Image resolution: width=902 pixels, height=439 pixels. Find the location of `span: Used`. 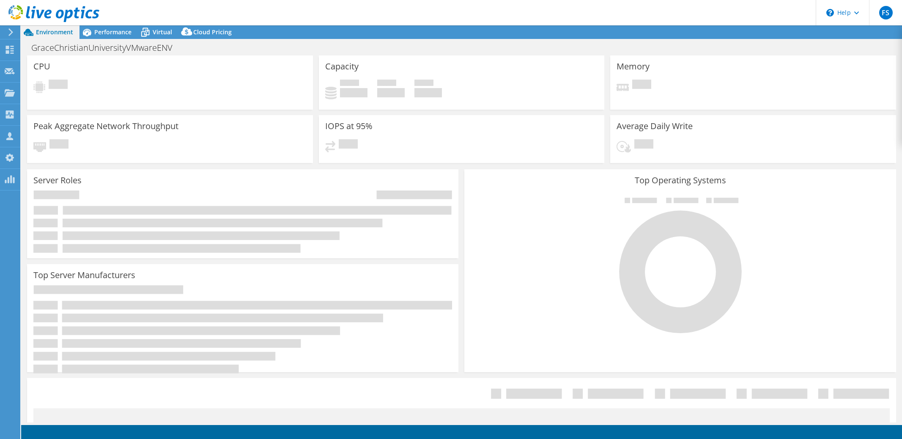

span: Used is located at coordinates (349, 84).